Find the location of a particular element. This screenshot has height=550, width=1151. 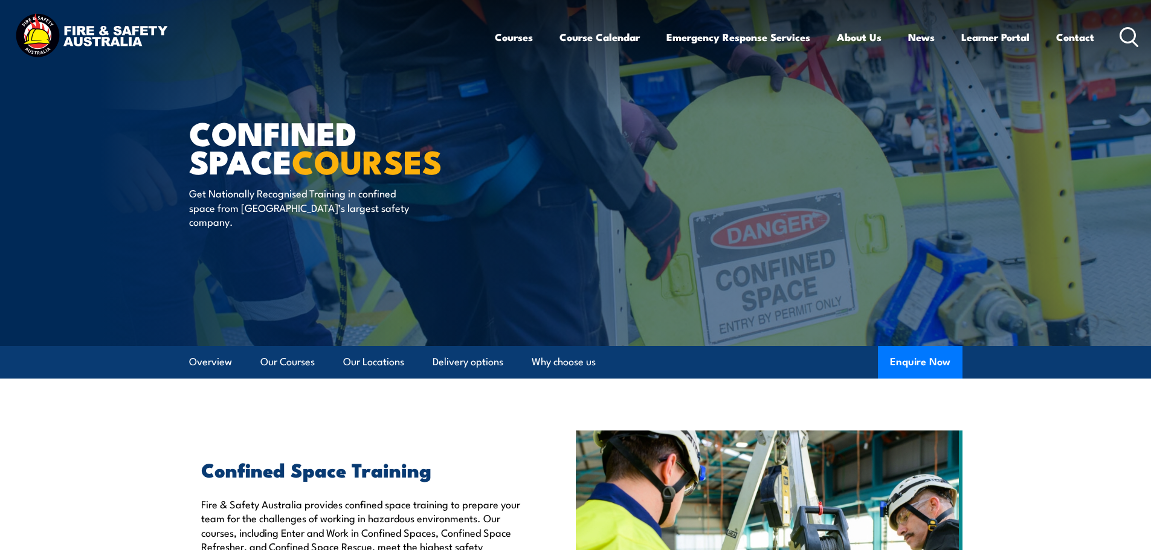

h2: Confined Space Training is located at coordinates (361, 469).